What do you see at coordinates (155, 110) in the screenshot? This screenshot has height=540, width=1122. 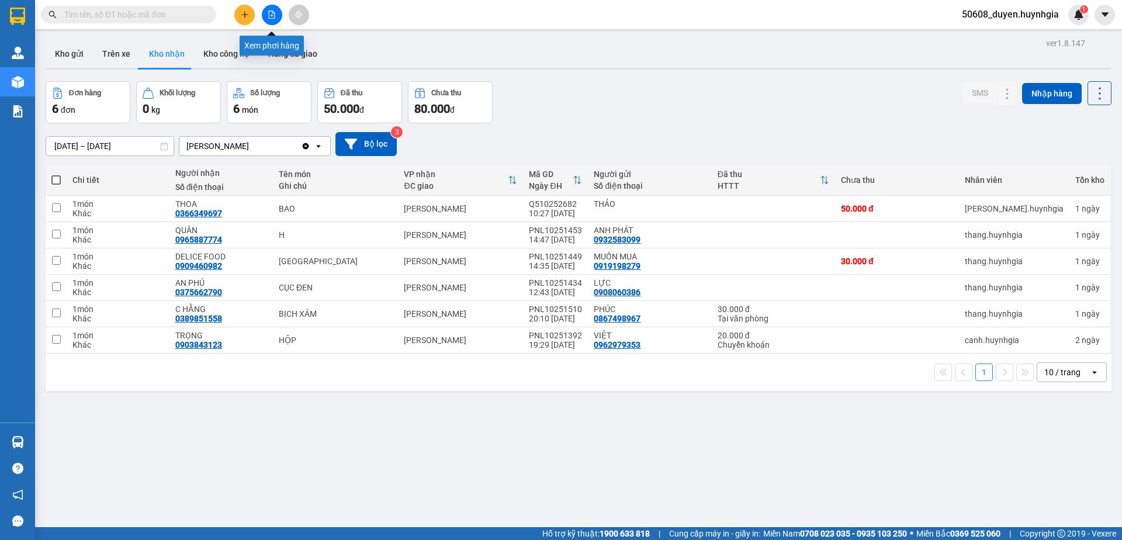 I see `span: kg` at bounding box center [155, 110].